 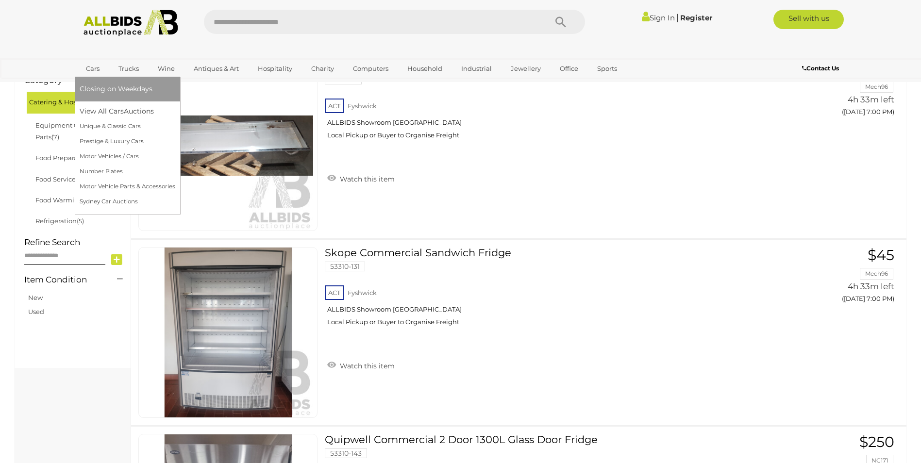 I want to click on a: Office, so click(x=569, y=68).